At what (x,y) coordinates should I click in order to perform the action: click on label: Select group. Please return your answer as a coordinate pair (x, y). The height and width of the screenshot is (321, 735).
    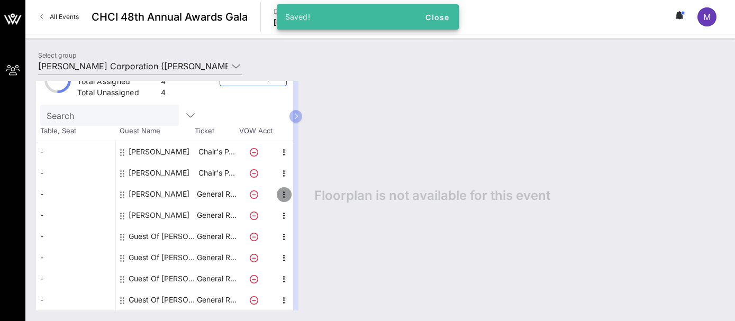
    Looking at the image, I should click on (57, 55).